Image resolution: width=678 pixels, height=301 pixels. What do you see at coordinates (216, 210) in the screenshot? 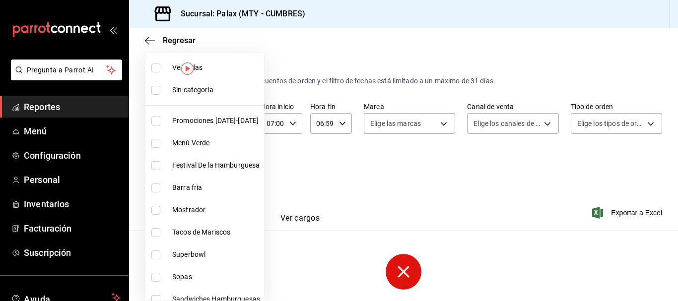
I see `span: Mostrador` at bounding box center [216, 210].